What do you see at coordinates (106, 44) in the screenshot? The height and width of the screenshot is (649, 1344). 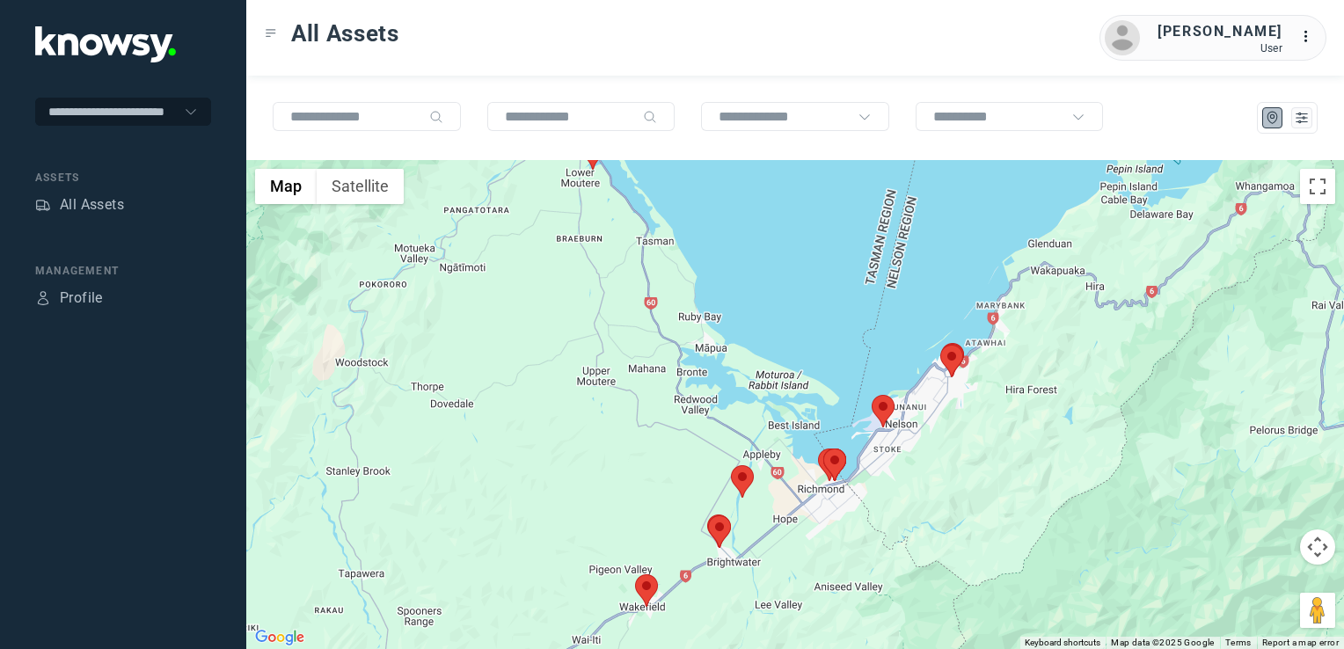 I see `img: Application Logo` at bounding box center [106, 44].